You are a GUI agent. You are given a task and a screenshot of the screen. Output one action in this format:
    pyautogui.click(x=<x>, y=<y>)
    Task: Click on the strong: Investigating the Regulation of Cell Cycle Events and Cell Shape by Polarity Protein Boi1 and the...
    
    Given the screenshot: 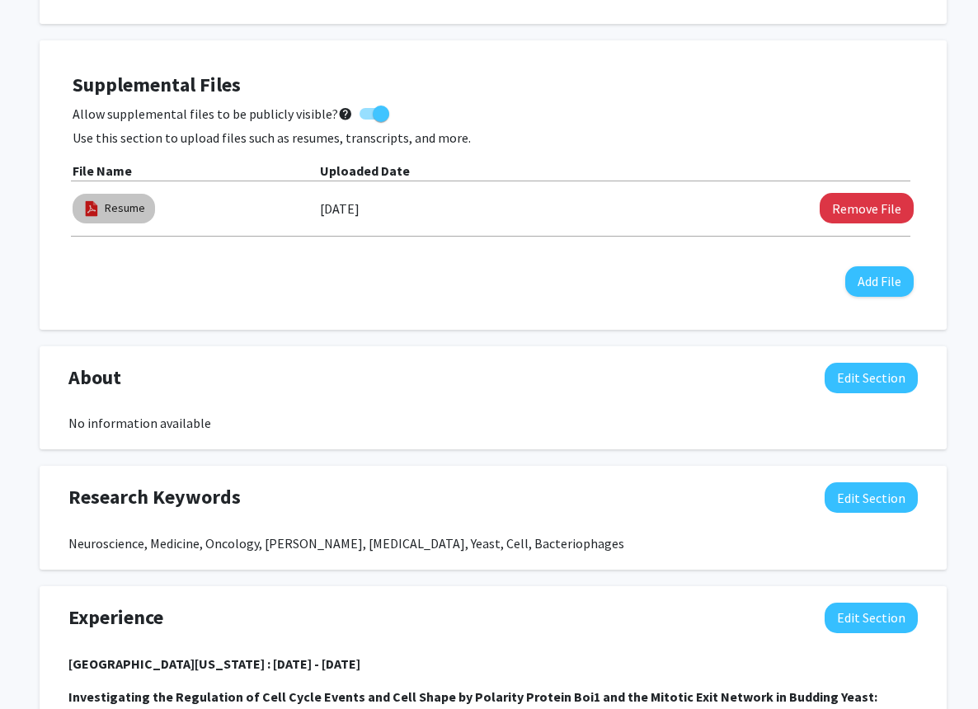 What is the action you would take?
    pyautogui.click(x=472, y=697)
    